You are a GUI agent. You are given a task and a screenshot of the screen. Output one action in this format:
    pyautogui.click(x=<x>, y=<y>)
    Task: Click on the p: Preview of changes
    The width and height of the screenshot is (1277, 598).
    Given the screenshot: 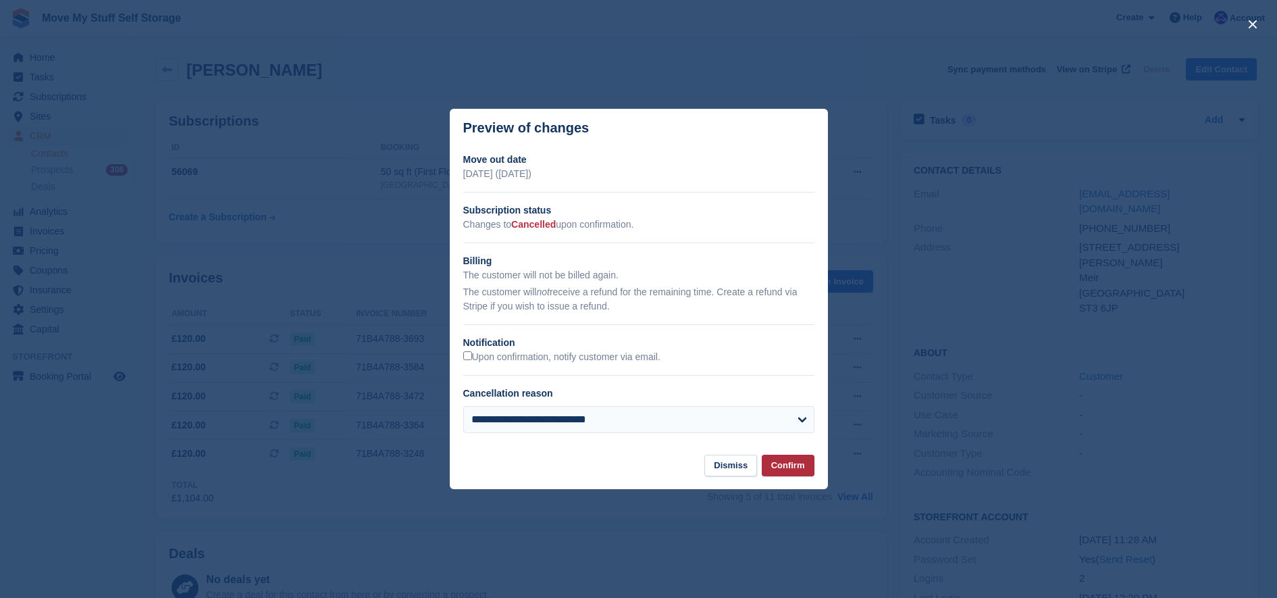 What is the action you would take?
    pyautogui.click(x=526, y=128)
    